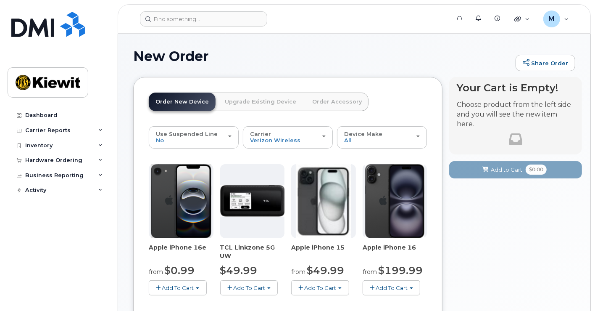  I want to click on span: Add to Cart, so click(507, 169).